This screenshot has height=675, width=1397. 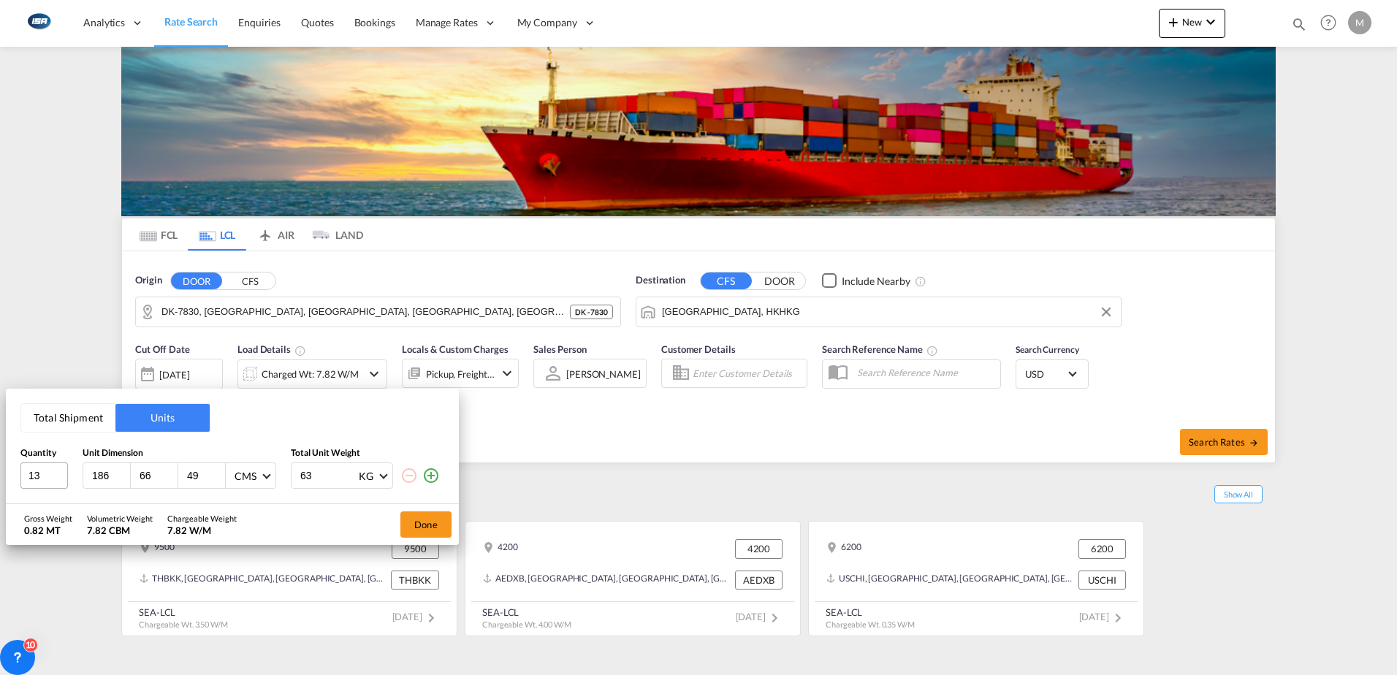 I want to click on input: L, so click(x=110, y=476).